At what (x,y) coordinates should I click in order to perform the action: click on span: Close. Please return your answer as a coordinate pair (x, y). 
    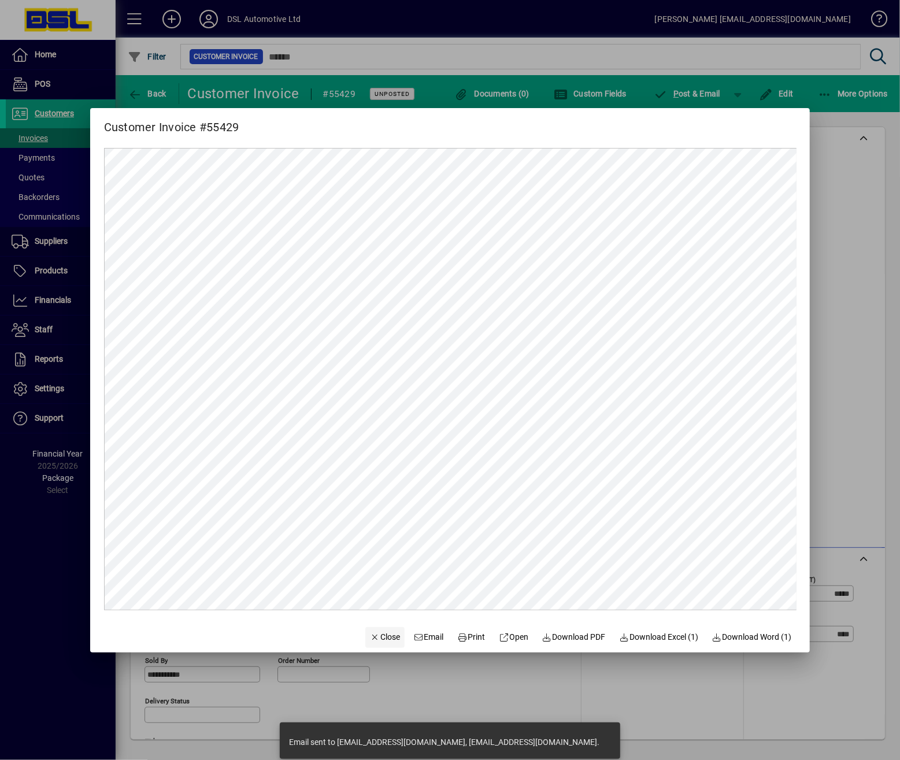
    Looking at the image, I should click on (385, 637).